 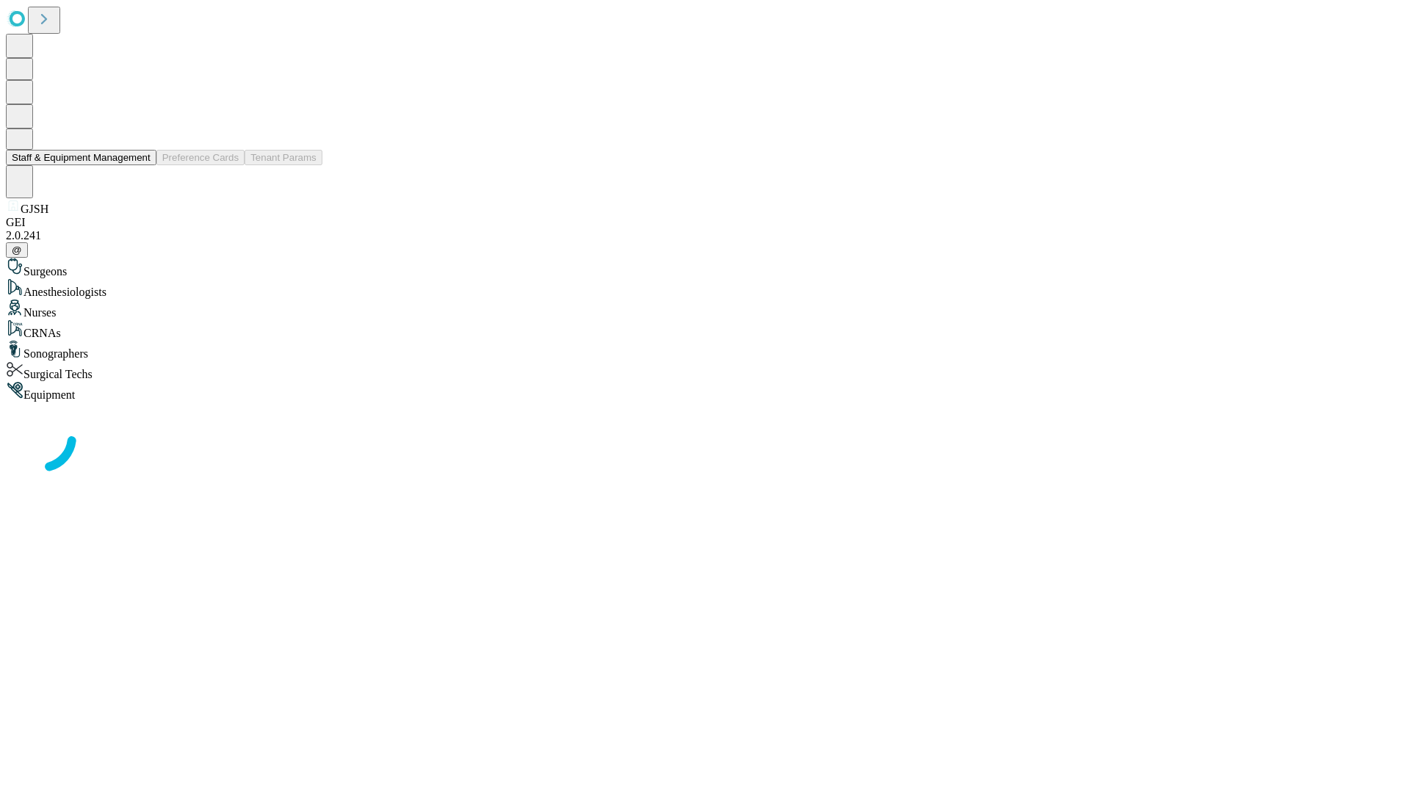 I want to click on div: Equipment, so click(x=705, y=391).